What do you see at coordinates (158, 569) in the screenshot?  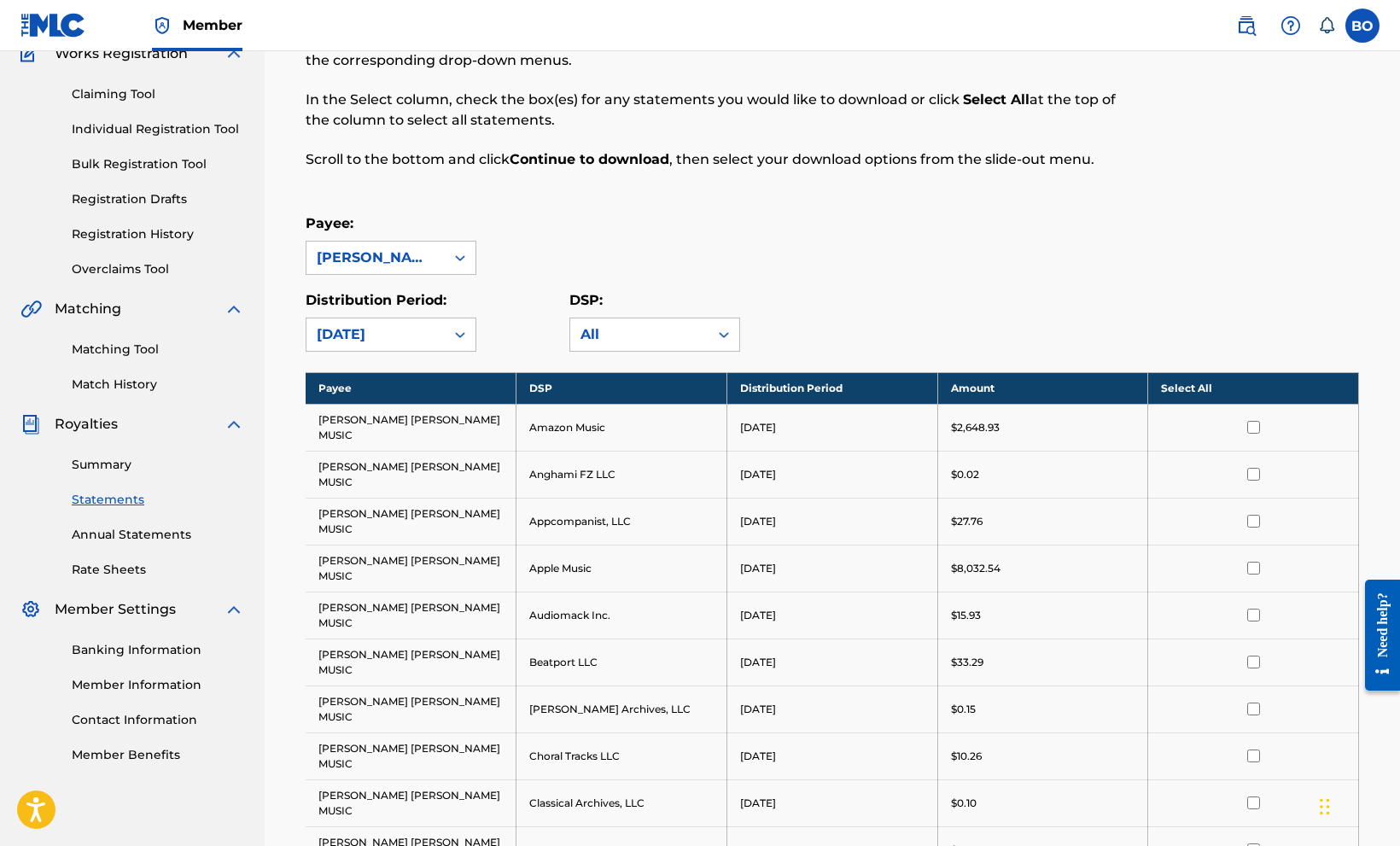 I see `a: Rate Sheets` at bounding box center [158, 569].